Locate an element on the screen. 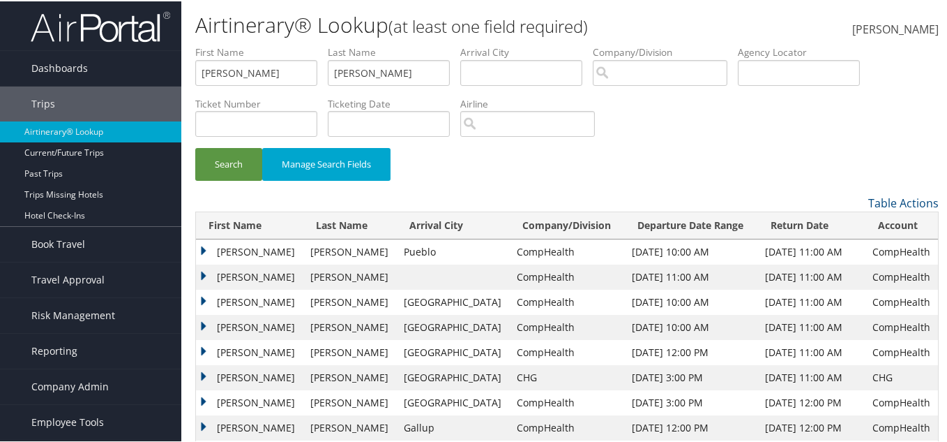 The image size is (947, 442). th: Departure Date Range: activate to sort column ascending is located at coordinates (691, 224).